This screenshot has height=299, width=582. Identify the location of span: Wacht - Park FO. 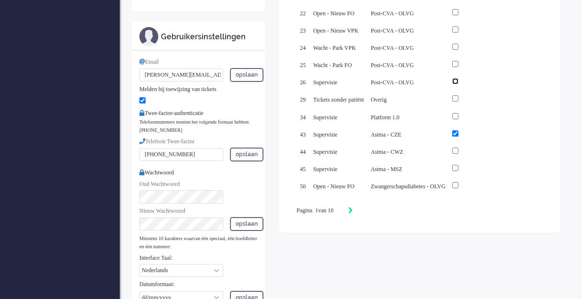
(333, 65).